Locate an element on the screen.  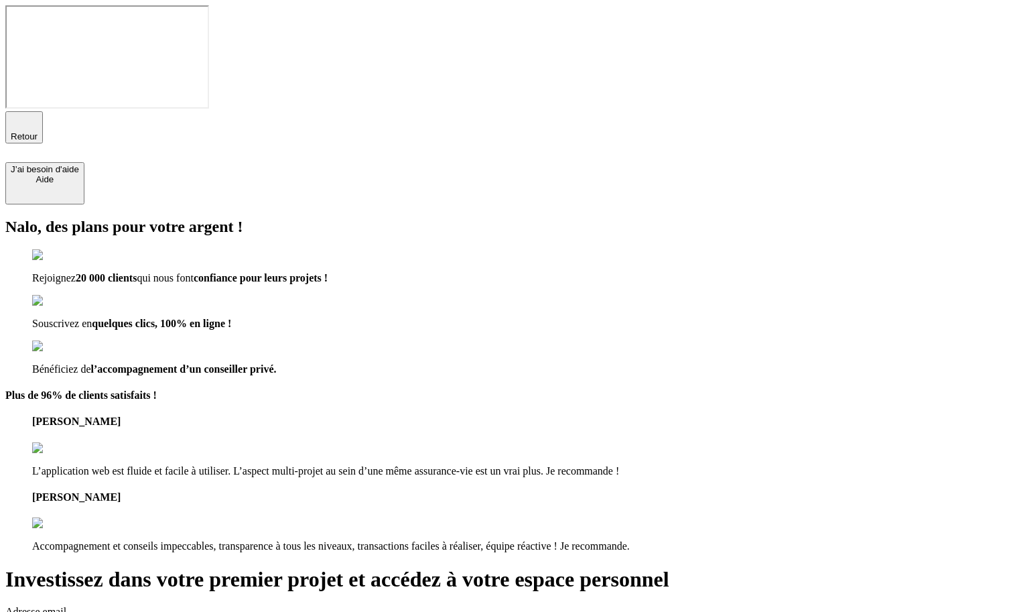
button: J’ai besoin d'aideAide is located at coordinates (45, 183).